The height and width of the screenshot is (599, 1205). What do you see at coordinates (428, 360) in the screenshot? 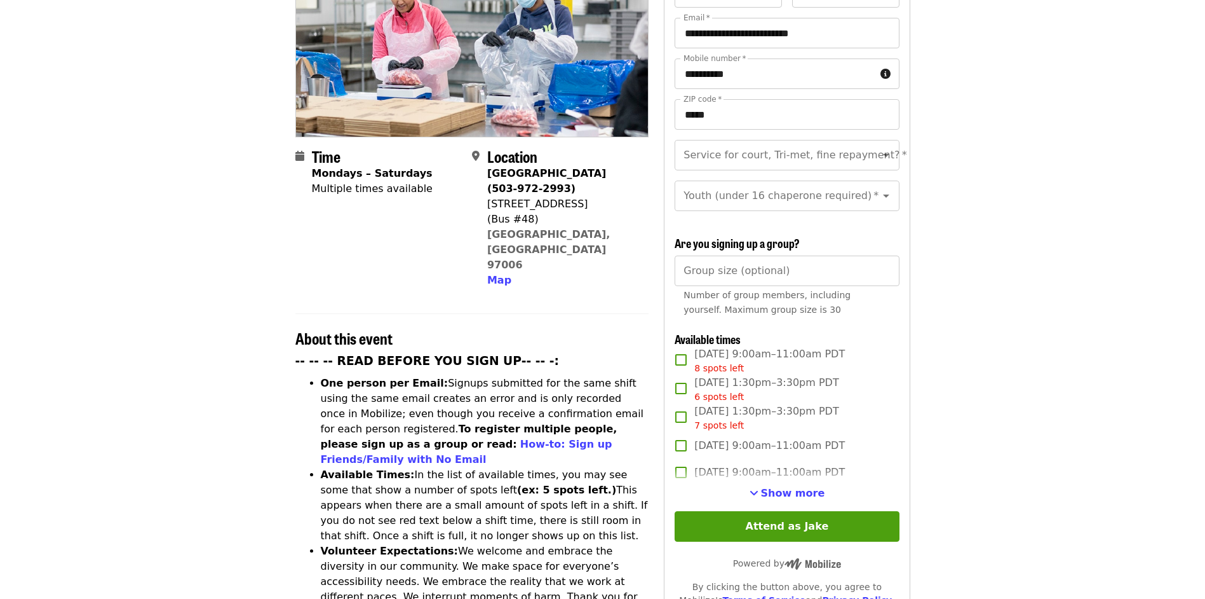
I see `strong: -- -- -- READ BEFORE YOU SIGN UP-- -- -:` at bounding box center [428, 360].